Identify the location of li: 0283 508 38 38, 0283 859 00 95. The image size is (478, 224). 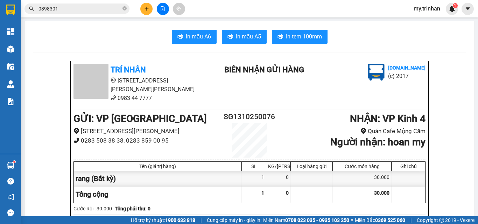
(147, 141).